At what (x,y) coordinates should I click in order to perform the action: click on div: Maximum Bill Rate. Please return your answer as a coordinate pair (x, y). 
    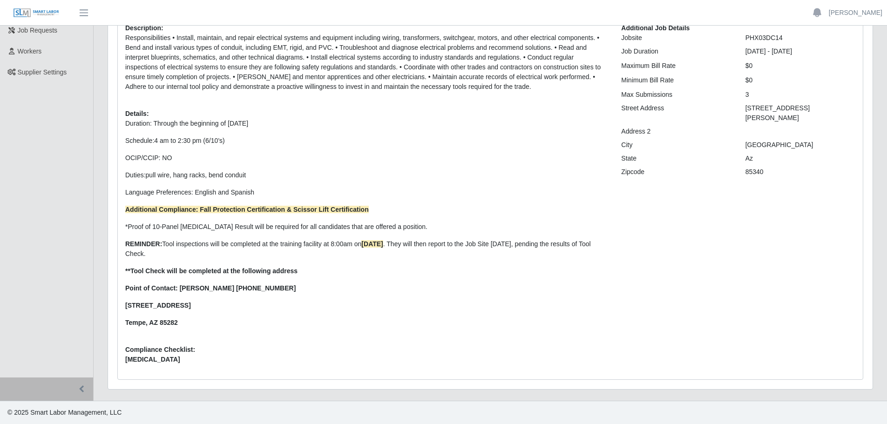
    Looking at the image, I should click on (676, 66).